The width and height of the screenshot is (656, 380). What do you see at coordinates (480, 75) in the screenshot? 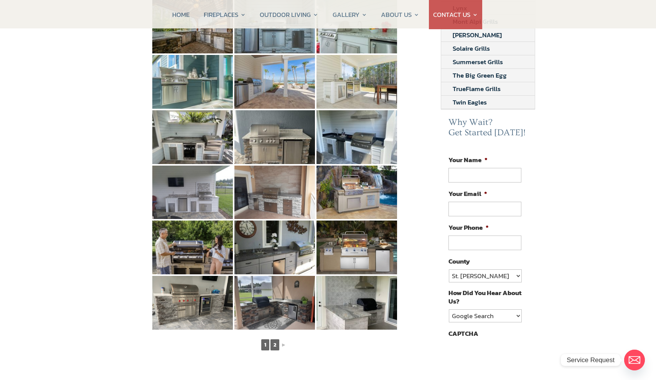
I see `a: The Big Green Egg` at bounding box center [480, 75].